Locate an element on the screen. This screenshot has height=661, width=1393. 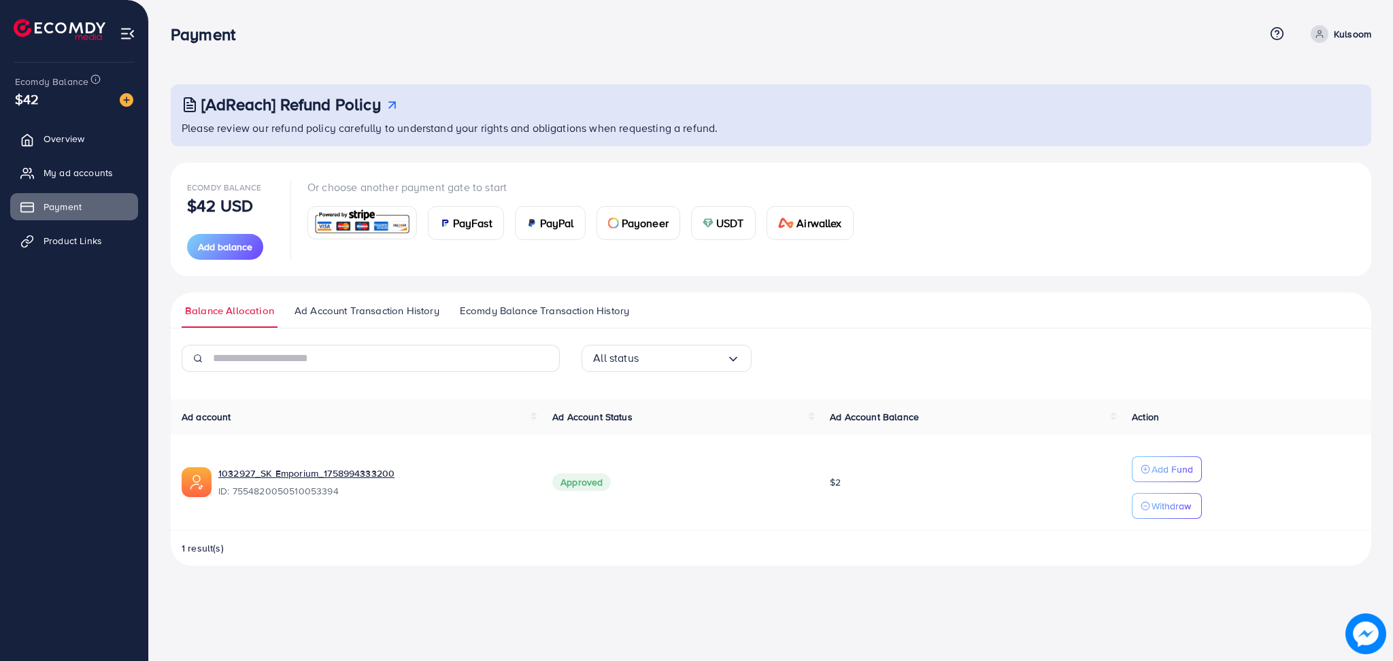
a: cardUSDT is located at coordinates (723, 223).